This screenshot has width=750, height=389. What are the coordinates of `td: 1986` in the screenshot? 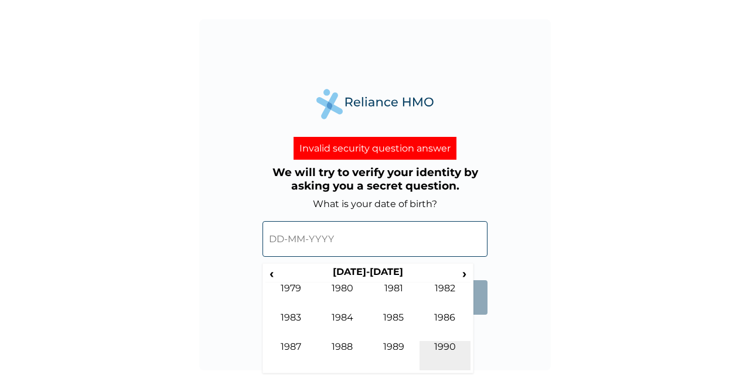 It's located at (445, 327).